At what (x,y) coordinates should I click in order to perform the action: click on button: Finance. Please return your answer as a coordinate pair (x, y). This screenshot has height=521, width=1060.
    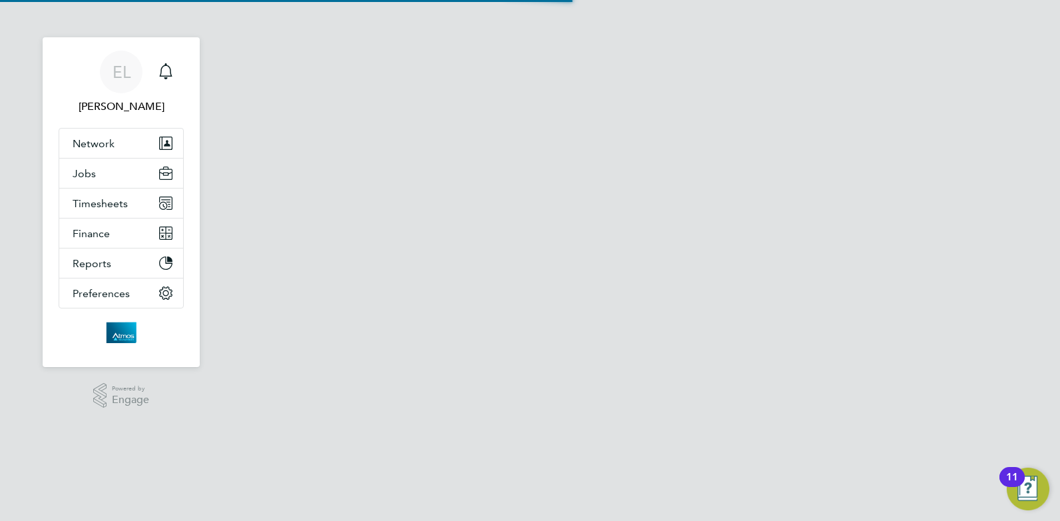
    Looking at the image, I should click on (121, 233).